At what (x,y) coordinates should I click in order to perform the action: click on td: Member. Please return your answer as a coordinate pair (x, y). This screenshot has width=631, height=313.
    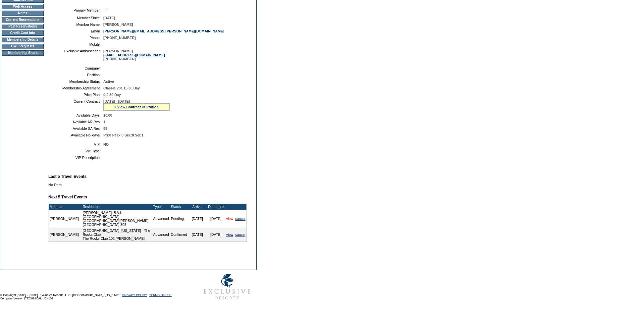
    Looking at the image, I should click on (64, 207).